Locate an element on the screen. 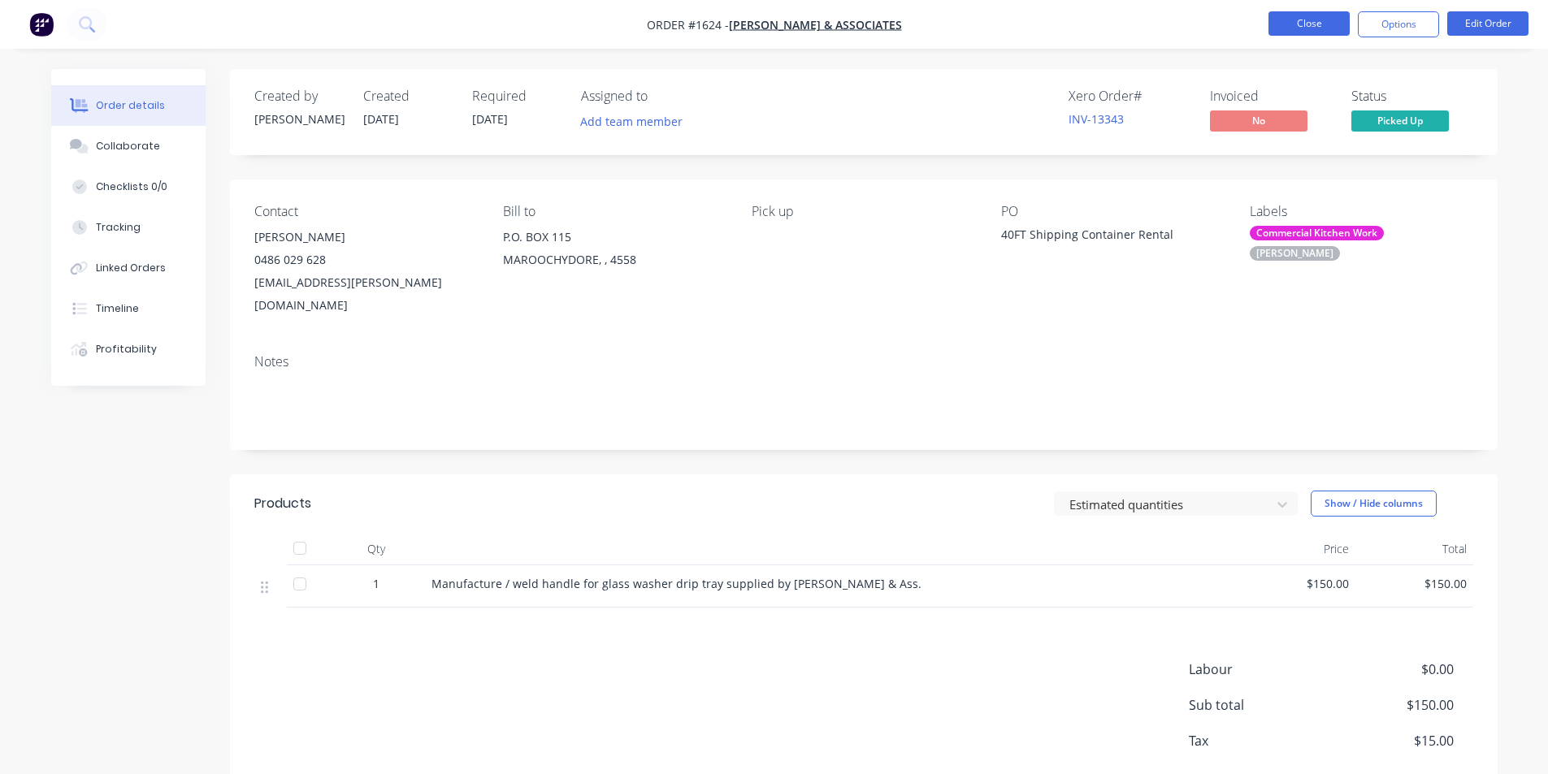 The width and height of the screenshot is (1548, 774). div: P.O. BOX 115MAROOCHYDORE, , 4558 is located at coordinates (614, 252).